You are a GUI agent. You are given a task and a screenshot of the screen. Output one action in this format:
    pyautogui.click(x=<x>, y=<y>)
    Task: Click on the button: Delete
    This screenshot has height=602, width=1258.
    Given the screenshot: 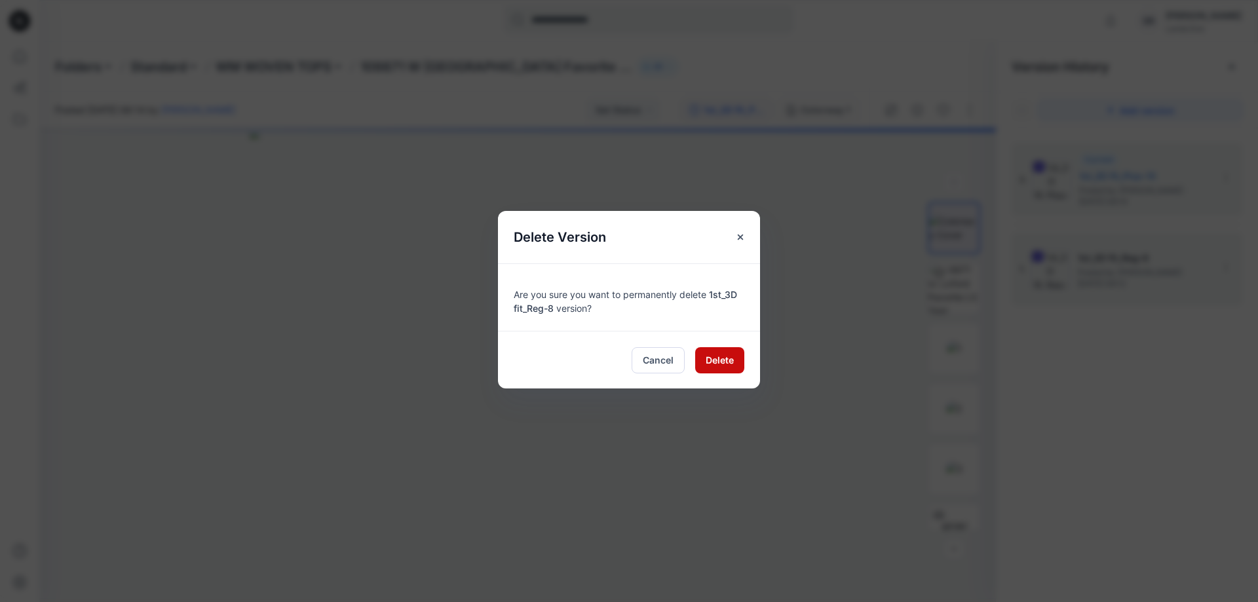 What is the action you would take?
    pyautogui.click(x=719, y=360)
    